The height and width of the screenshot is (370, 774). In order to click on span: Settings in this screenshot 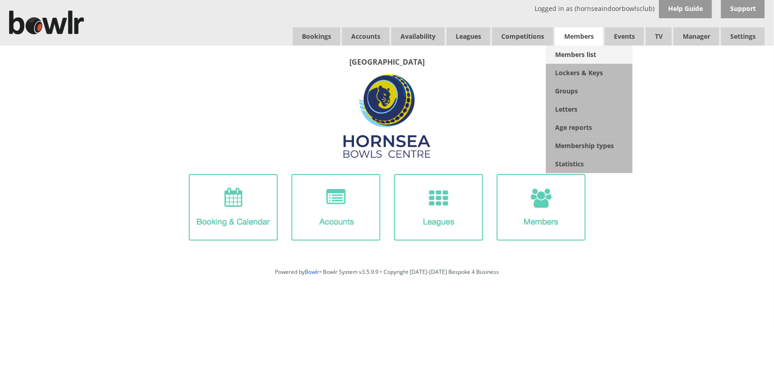, I will do `click(743, 36)`.